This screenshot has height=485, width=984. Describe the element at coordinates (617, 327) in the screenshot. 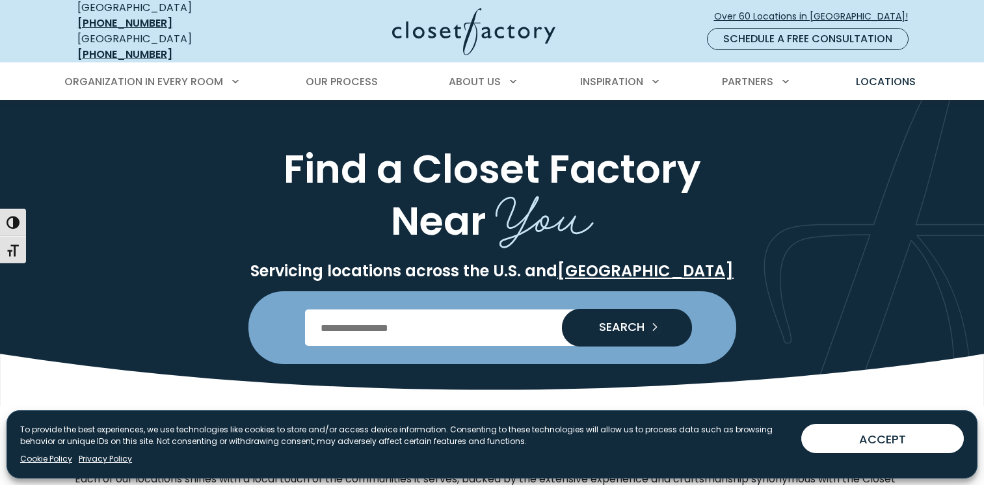

I see `span: SEARCH` at that location.